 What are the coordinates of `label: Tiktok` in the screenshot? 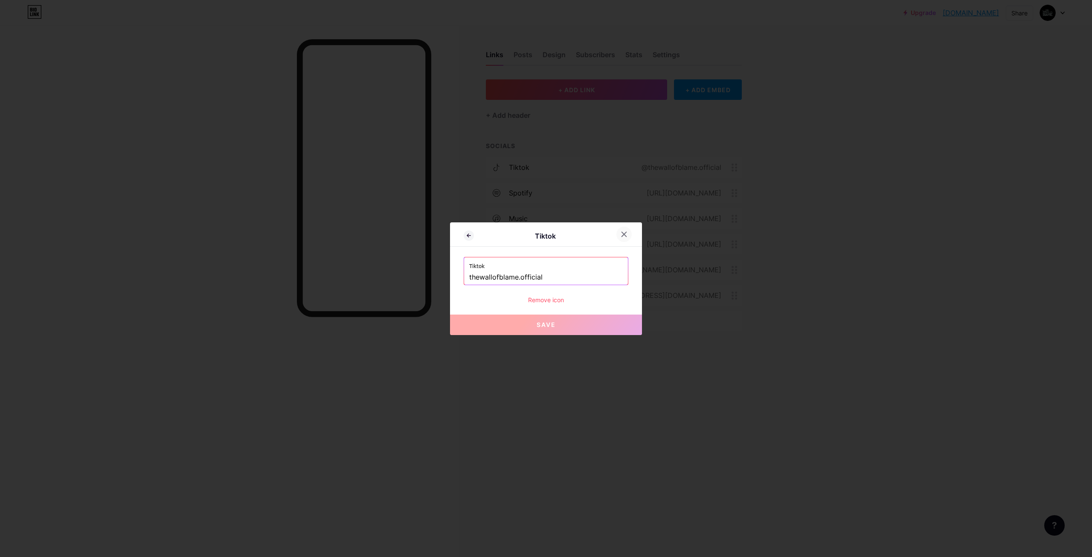 It's located at (546, 264).